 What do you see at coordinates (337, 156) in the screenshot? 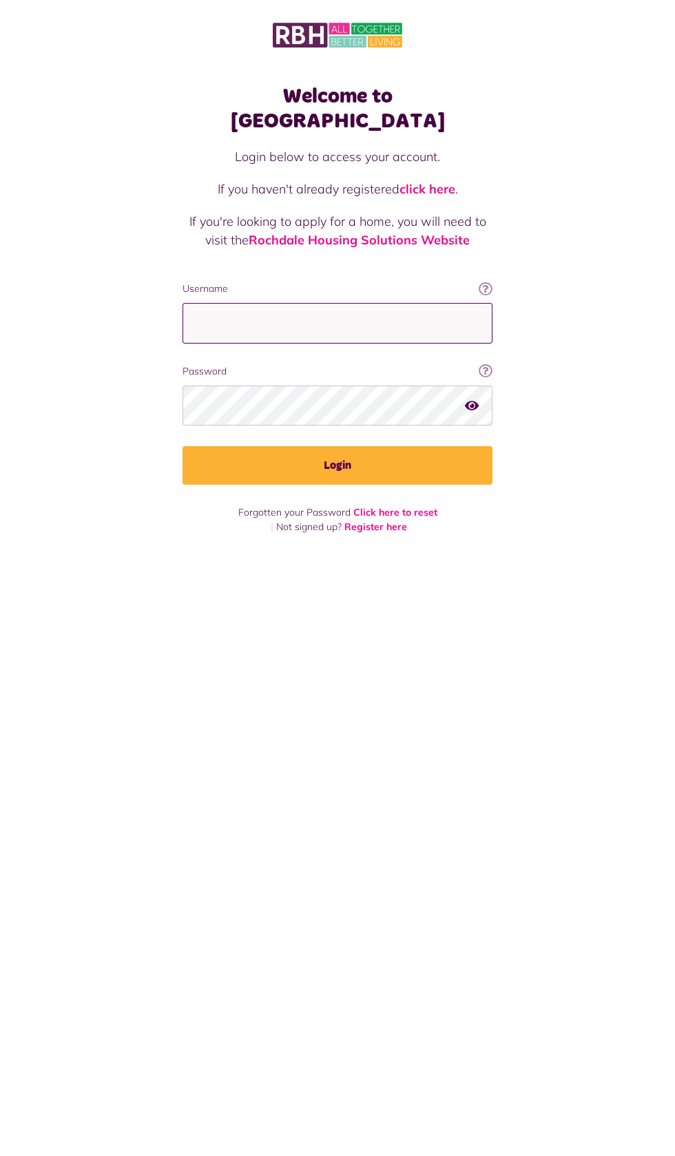
I see `p: Login below to access your account.` at bounding box center [337, 156].